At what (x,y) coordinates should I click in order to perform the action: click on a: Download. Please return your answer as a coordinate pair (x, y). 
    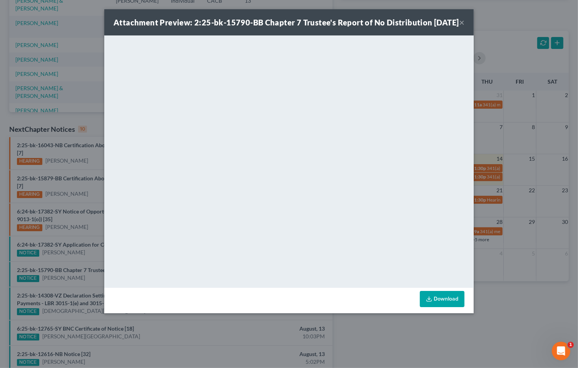
    Looking at the image, I should click on (442, 299).